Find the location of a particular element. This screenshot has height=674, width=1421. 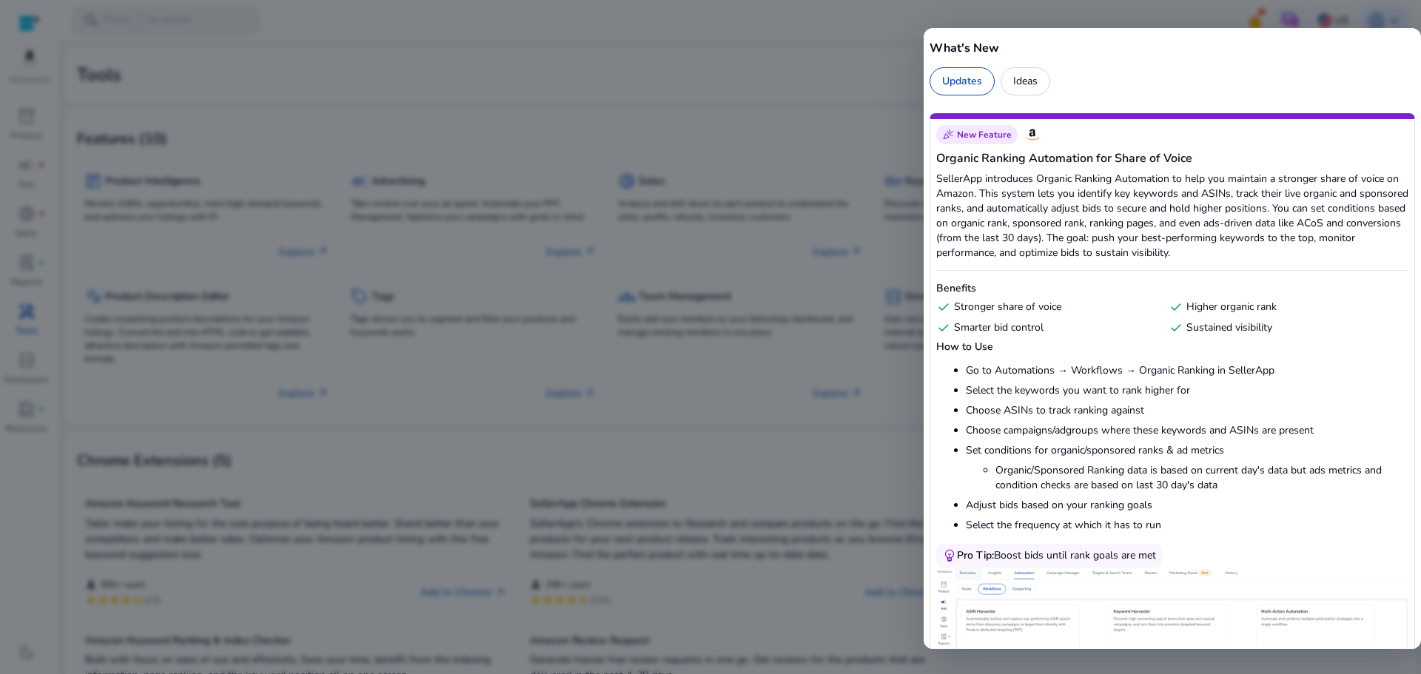

div: Higher organic rank is located at coordinates (1282, 307).